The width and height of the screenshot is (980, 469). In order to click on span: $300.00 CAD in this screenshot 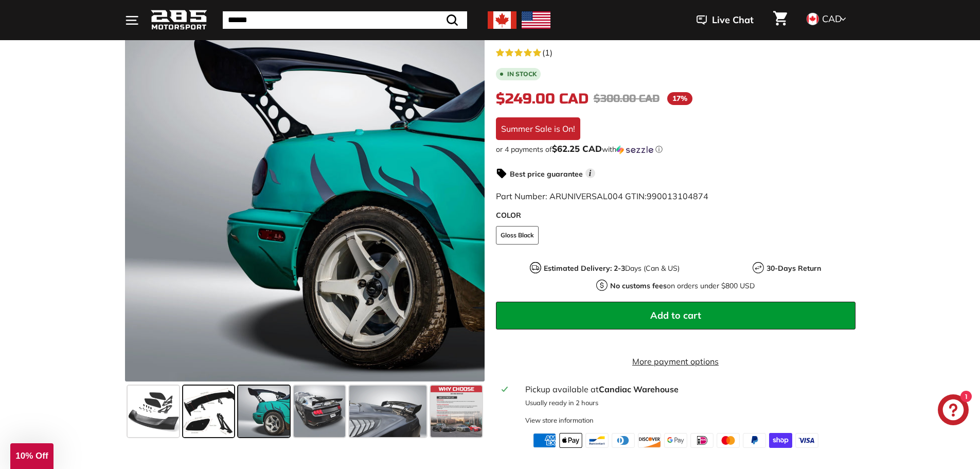, I will do `click(627, 98)`.